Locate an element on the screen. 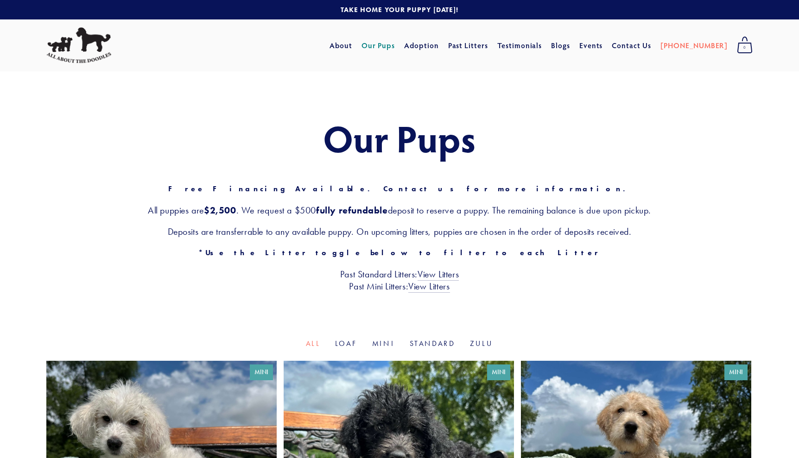  a: Standard is located at coordinates (432, 343).